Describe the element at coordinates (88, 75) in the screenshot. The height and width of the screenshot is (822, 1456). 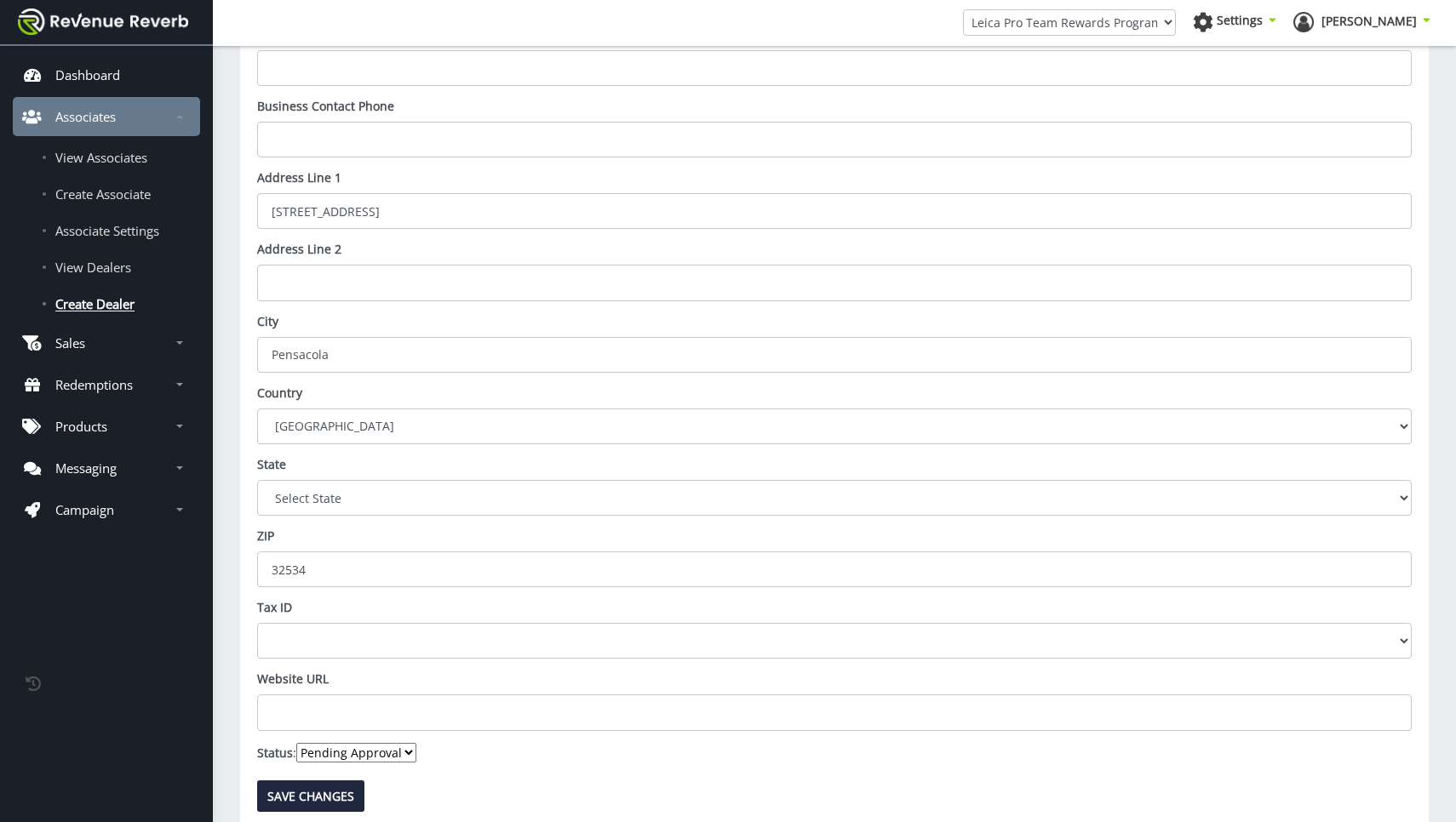
I see `p: Dashboard` at that location.